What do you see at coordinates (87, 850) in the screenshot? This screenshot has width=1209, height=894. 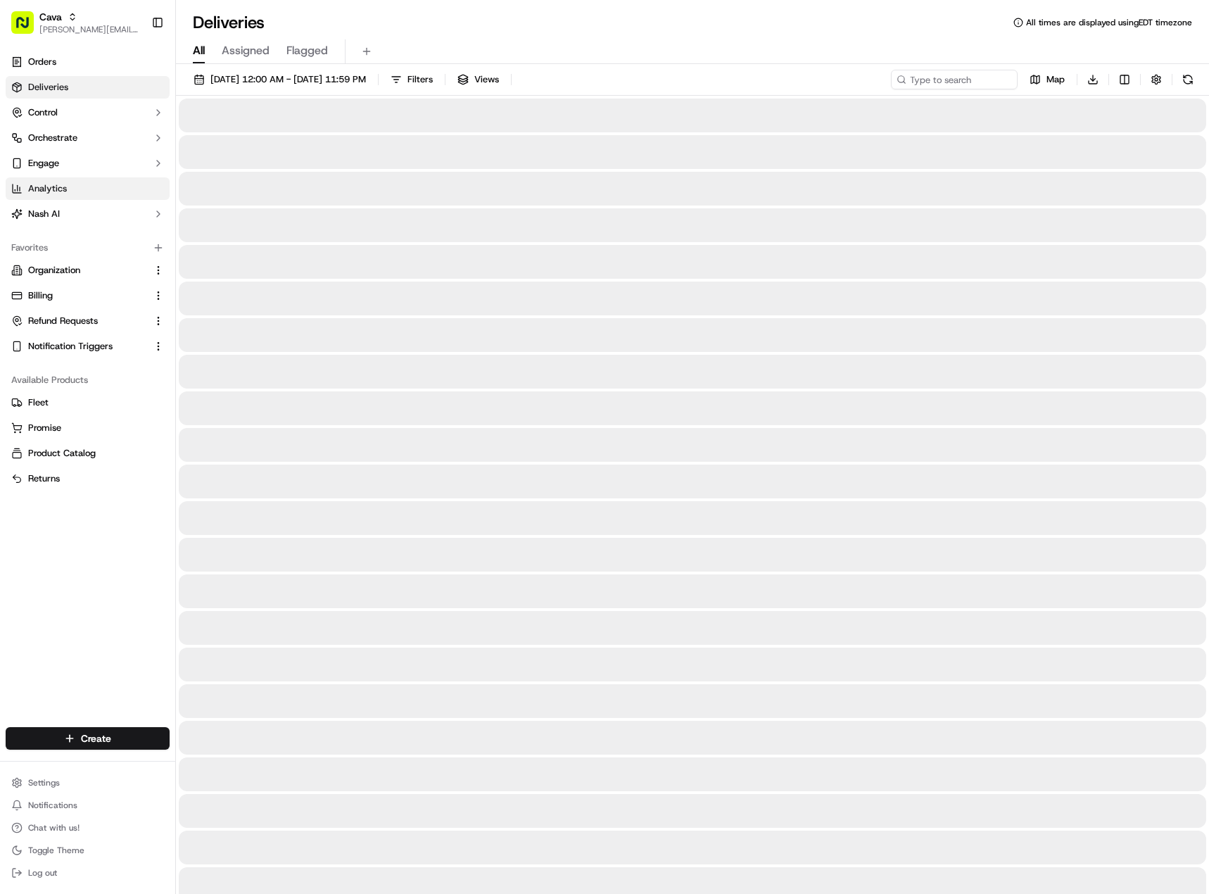 I see `button: Toggle Theme` at bounding box center [87, 850].